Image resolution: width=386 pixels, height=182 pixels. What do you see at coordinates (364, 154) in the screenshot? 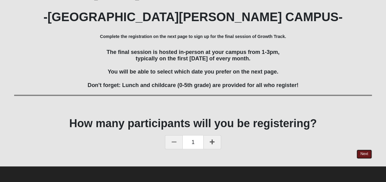
I see `a: Next` at bounding box center [364, 154].